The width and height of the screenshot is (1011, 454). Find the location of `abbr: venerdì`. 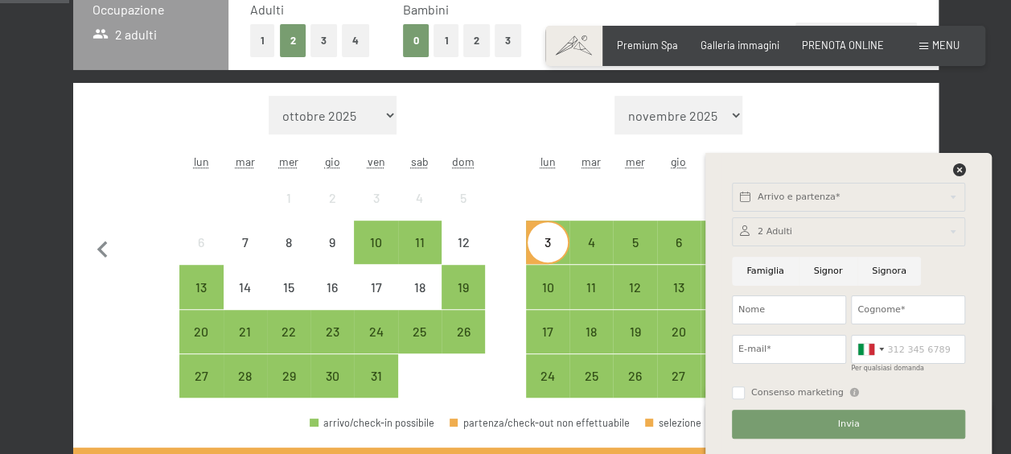

abbr: venerdì is located at coordinates (376, 161).